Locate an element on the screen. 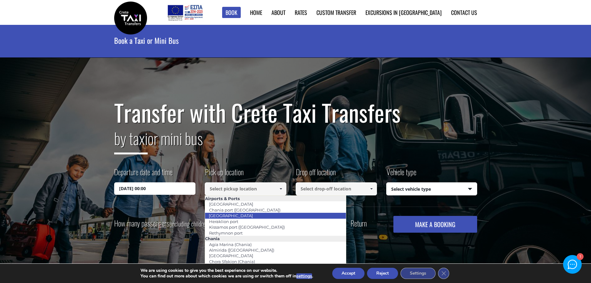 The width and height of the screenshot is (591, 283). a: Rethymnon port is located at coordinates (226, 233).